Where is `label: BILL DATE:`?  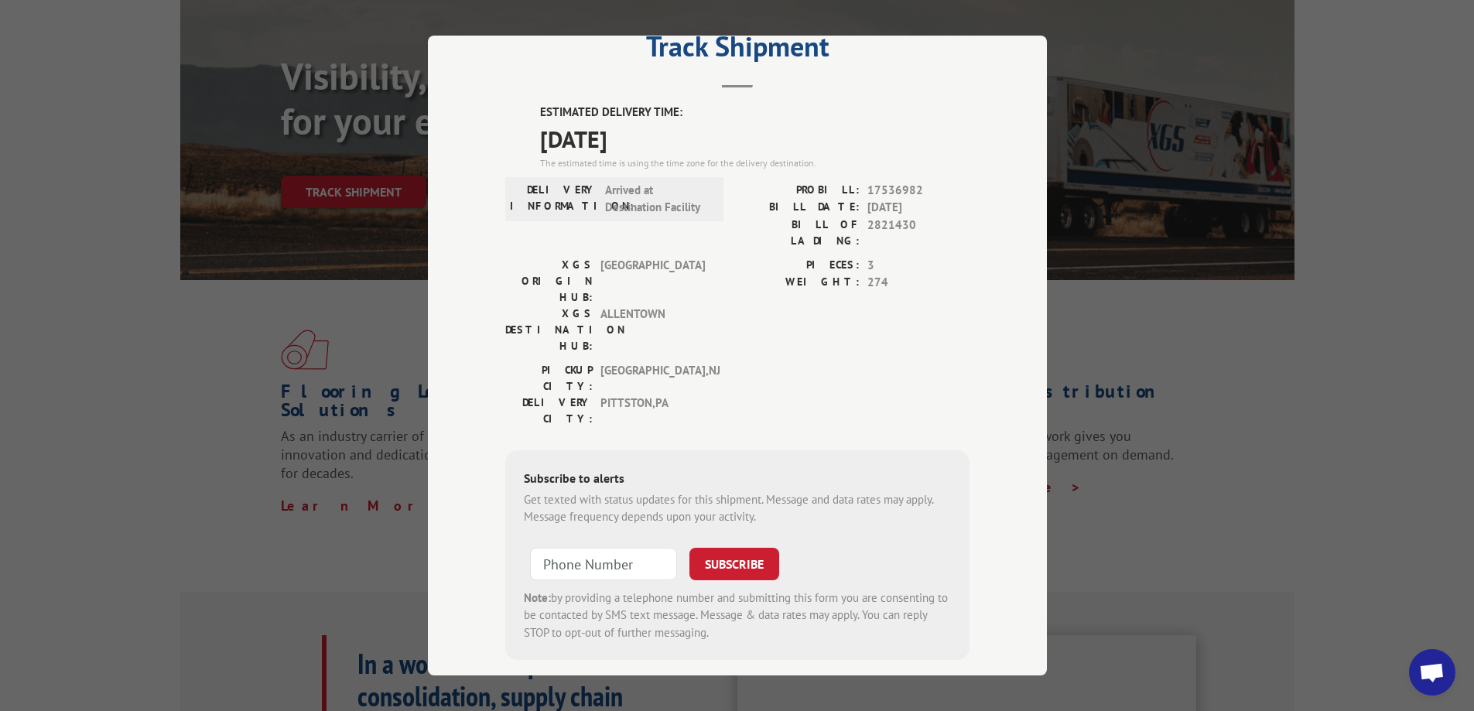 label: BILL DATE: is located at coordinates (799, 207).